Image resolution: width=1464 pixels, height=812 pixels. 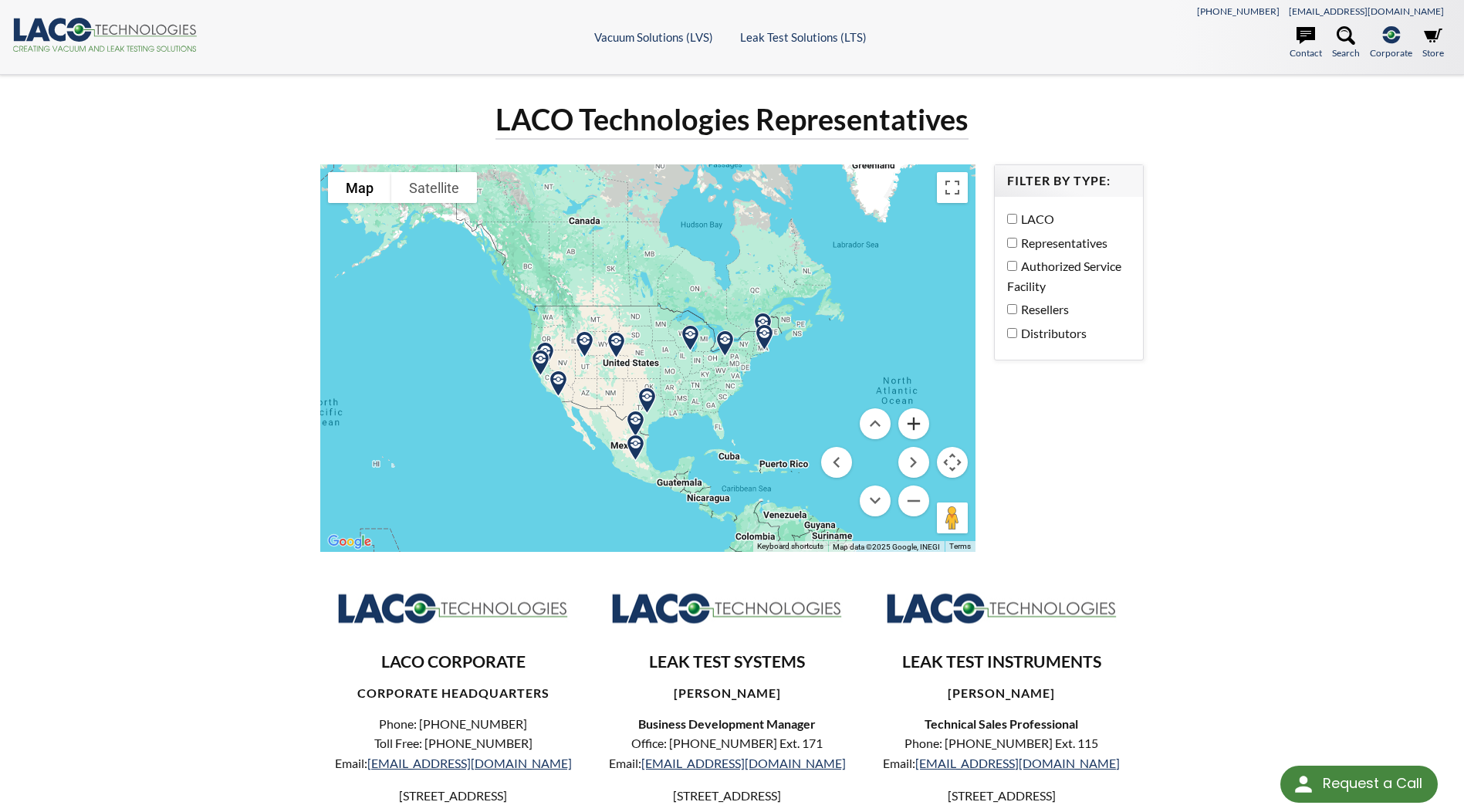 I want to click on strong: Business Development Manager, so click(x=727, y=723).